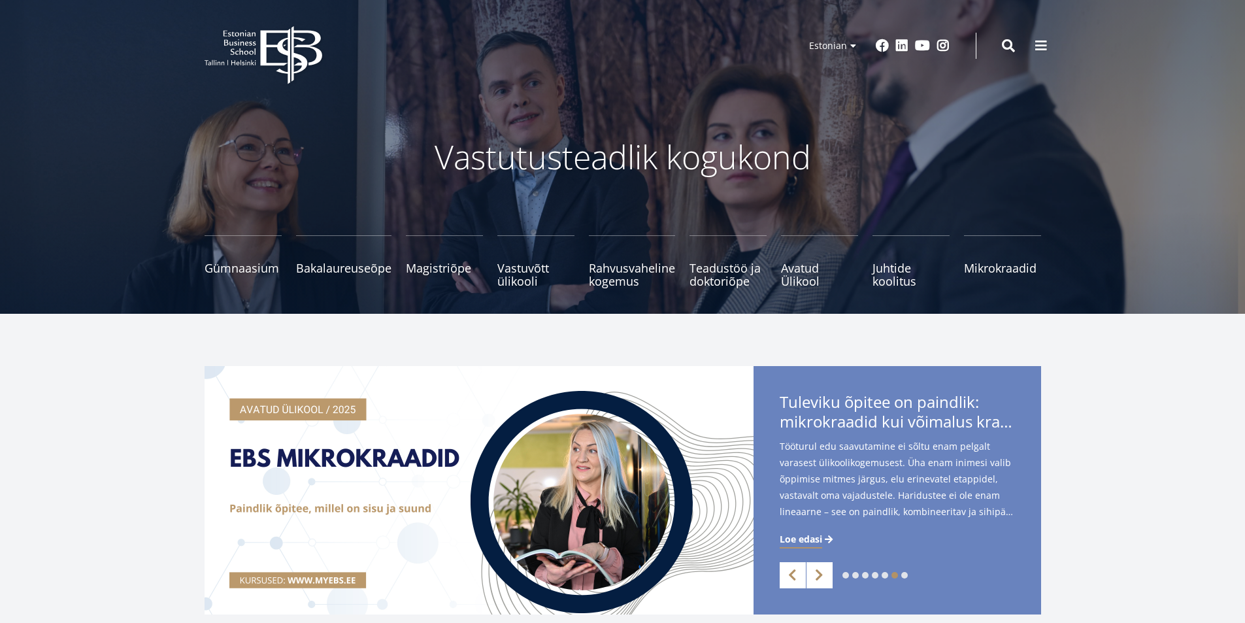 The image size is (1245, 623). I want to click on a: Magistriõpe, so click(444, 261).